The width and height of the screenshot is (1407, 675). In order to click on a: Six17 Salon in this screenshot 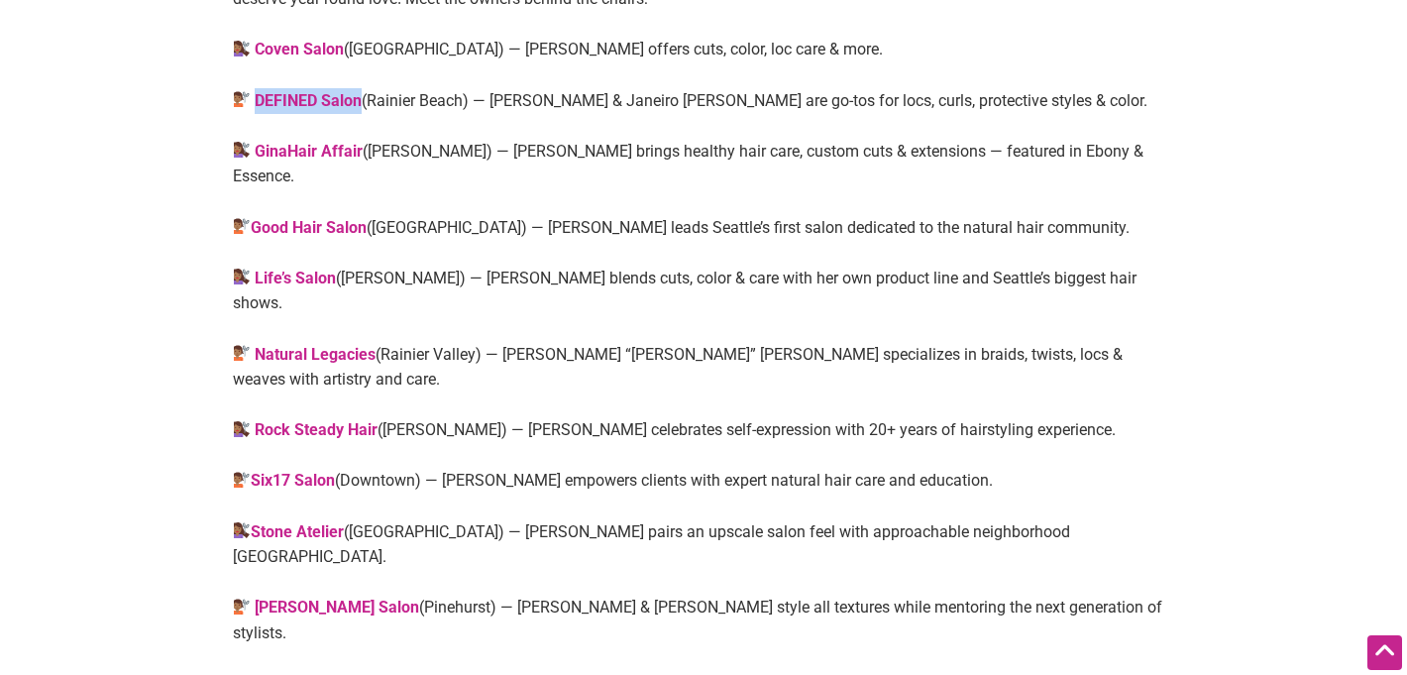, I will do `click(292, 480)`.